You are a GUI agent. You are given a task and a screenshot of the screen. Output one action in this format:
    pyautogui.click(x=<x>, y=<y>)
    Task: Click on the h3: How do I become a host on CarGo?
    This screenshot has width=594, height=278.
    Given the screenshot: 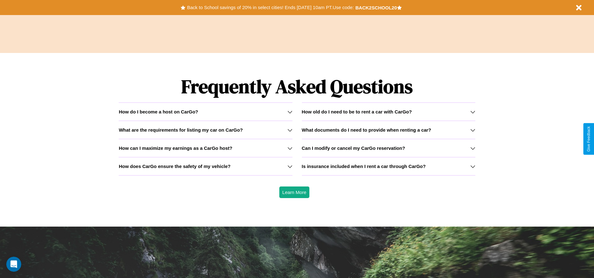 What is the action you would take?
    pyautogui.click(x=158, y=112)
    